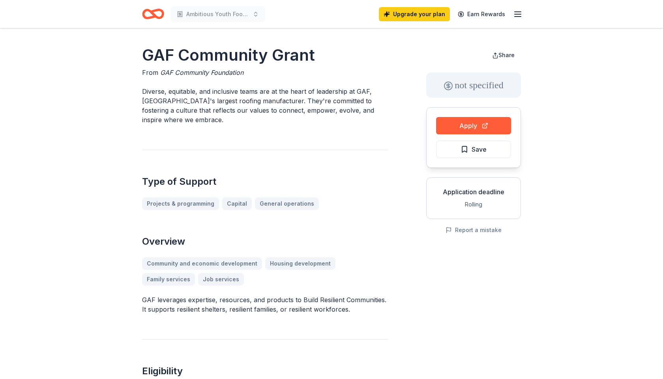 Image resolution: width=663 pixels, height=379 pixels. Describe the element at coordinates (473, 85) in the screenshot. I see `div: not specified` at that location.